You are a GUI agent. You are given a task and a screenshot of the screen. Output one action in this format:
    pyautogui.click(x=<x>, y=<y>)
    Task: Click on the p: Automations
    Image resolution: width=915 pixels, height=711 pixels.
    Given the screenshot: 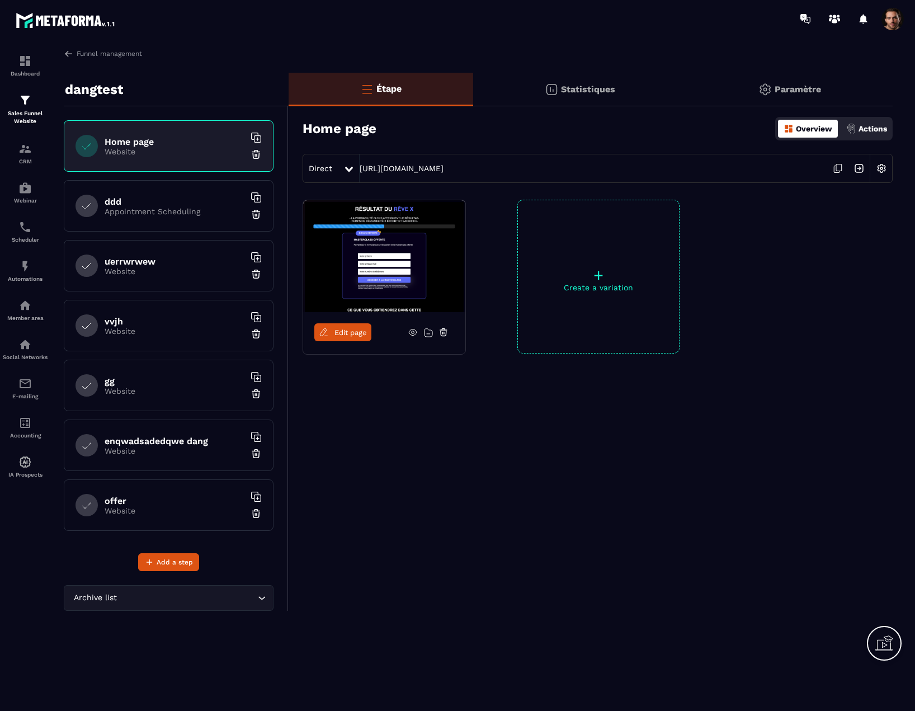 What is the action you would take?
    pyautogui.click(x=25, y=279)
    